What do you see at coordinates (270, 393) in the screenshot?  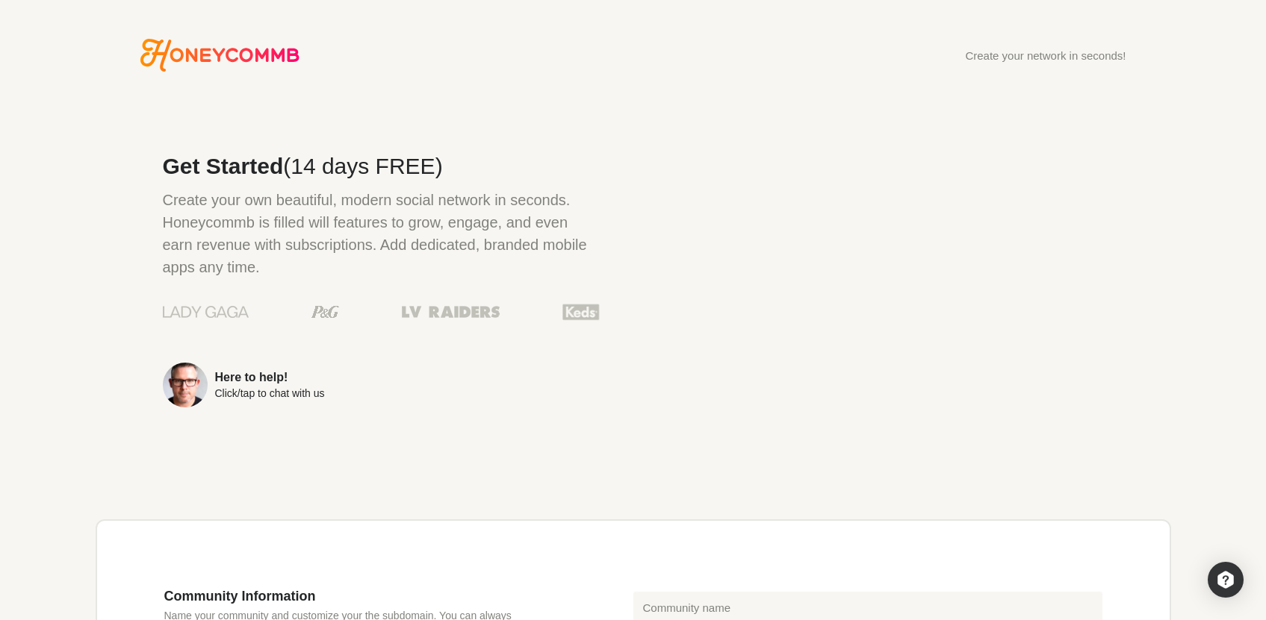 I see `div: Click/tap to chat with us` at bounding box center [270, 393].